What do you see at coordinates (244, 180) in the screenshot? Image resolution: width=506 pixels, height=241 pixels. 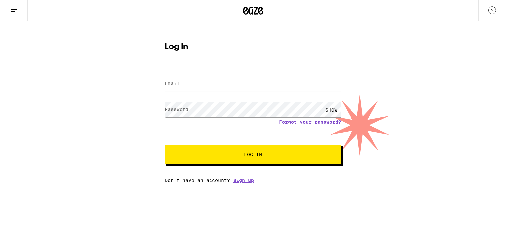 I see `a: Sign up` at bounding box center [244, 180].